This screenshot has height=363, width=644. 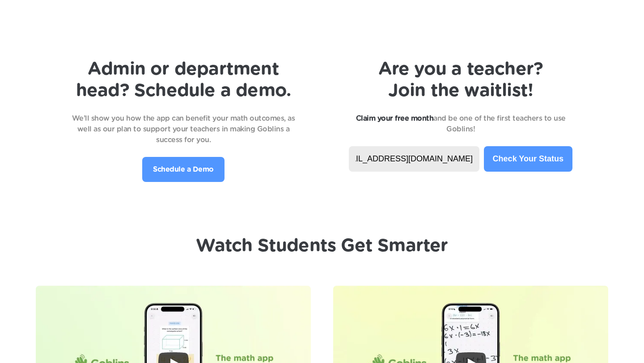 What do you see at coordinates (414, 159) in the screenshot?
I see `input: name@yourschool.org` at bounding box center [414, 159].